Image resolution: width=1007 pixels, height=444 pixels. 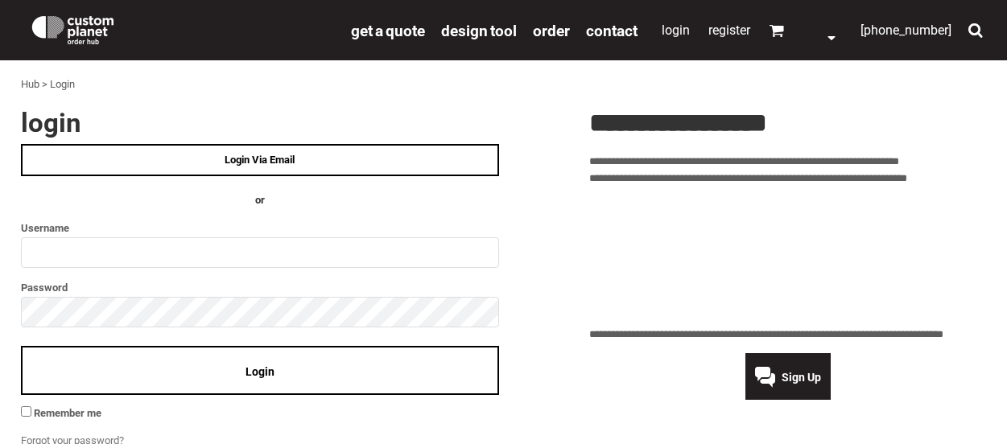 What do you see at coordinates (68, 413) in the screenshot?
I see `span: Remember me` at bounding box center [68, 413].